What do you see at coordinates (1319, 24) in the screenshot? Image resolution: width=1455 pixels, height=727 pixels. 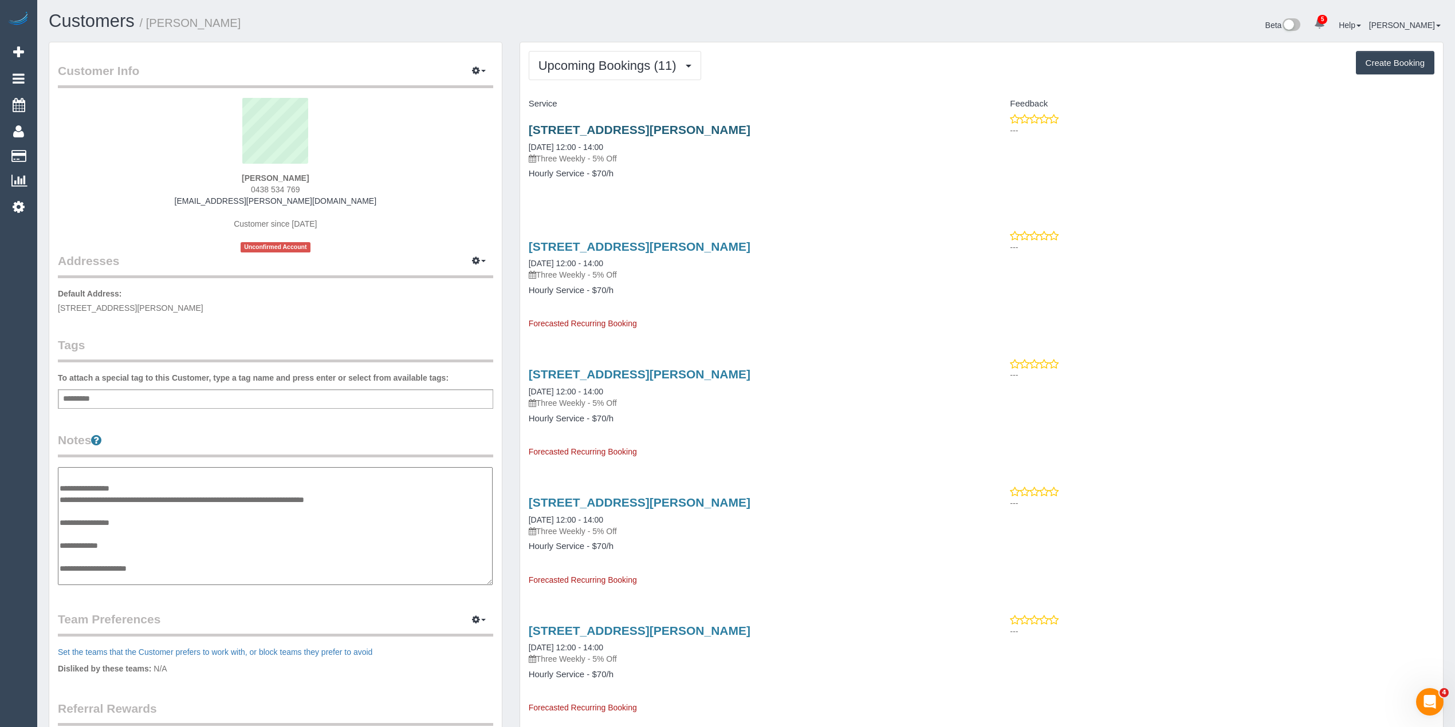 I see `a: 5` at bounding box center [1319, 24].